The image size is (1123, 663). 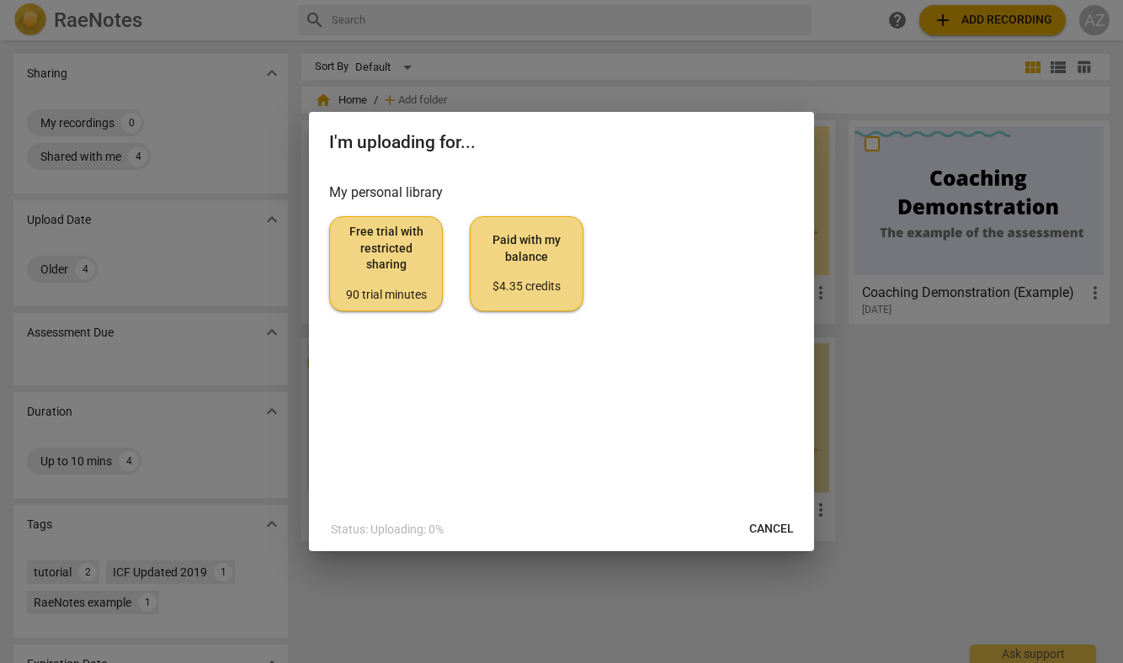 What do you see at coordinates (526, 263) in the screenshot?
I see `span: Paid with my balance` at bounding box center [526, 263].